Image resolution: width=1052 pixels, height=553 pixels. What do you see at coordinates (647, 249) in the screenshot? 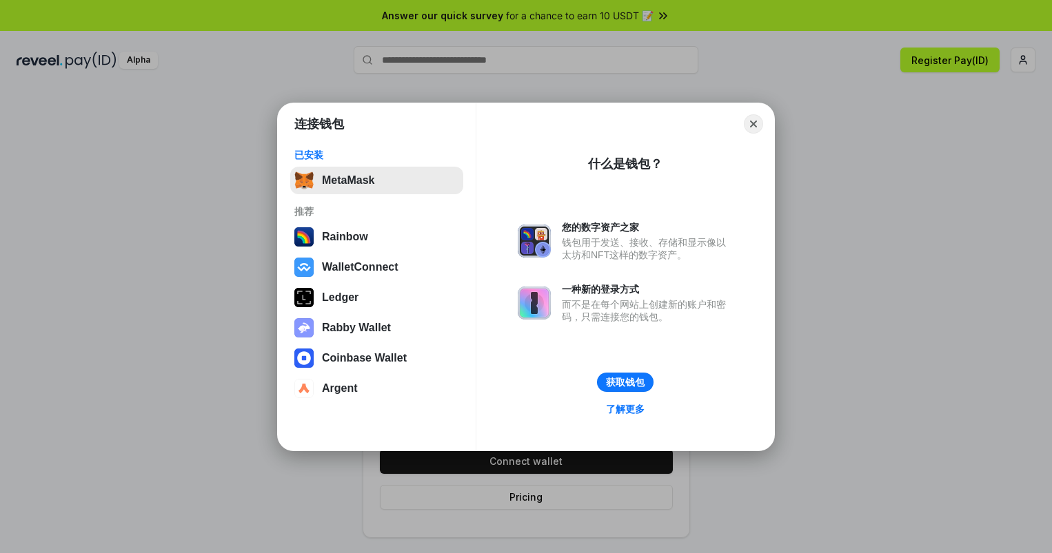
I see `div: 钱包用于发送、接收、存储和显示像以太坊和NFT这样的数字资产。` at bounding box center [647, 249].